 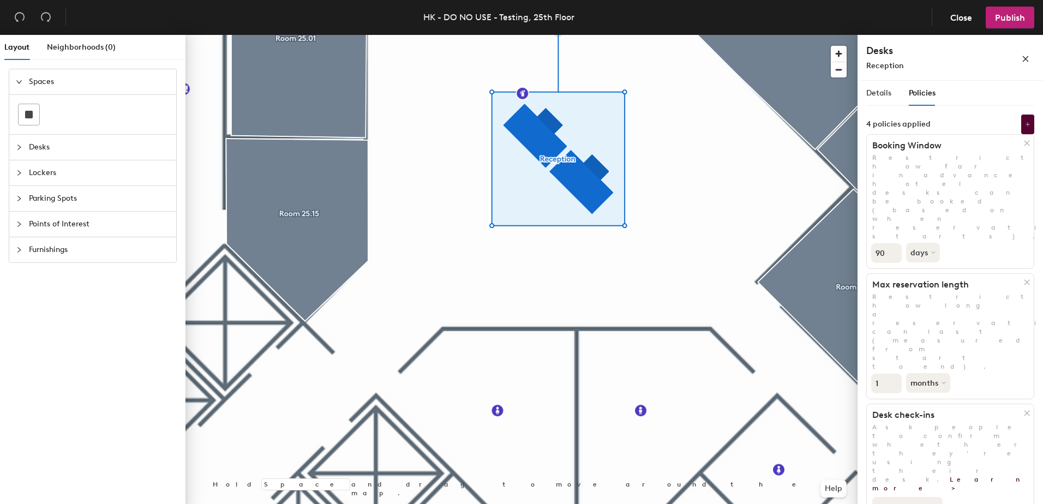 I want to click on div: 4 policies applied, so click(x=898, y=124).